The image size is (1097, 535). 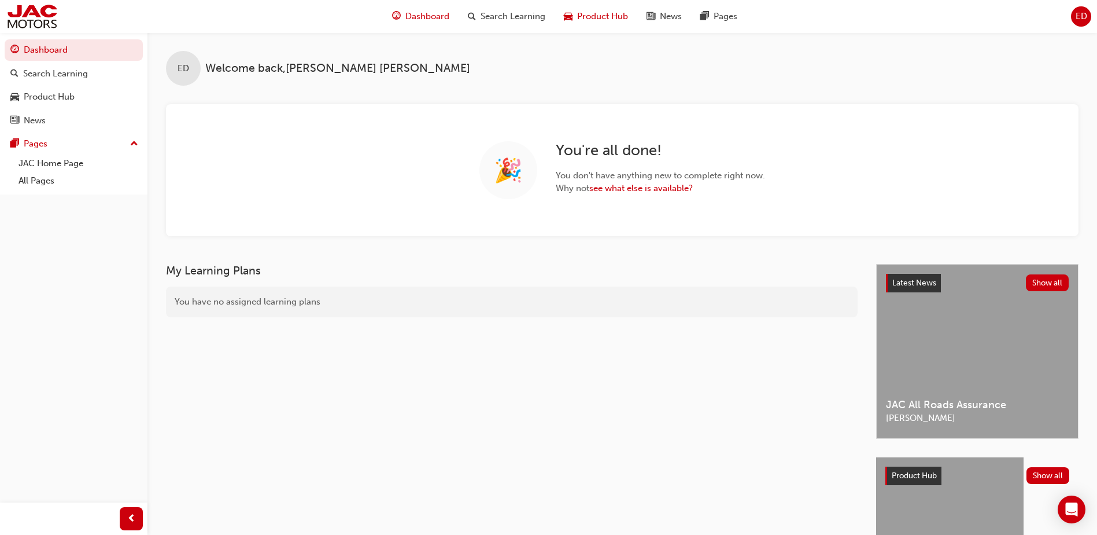 What do you see at coordinates (78, 163) in the screenshot?
I see `a: JAC Home Page` at bounding box center [78, 163].